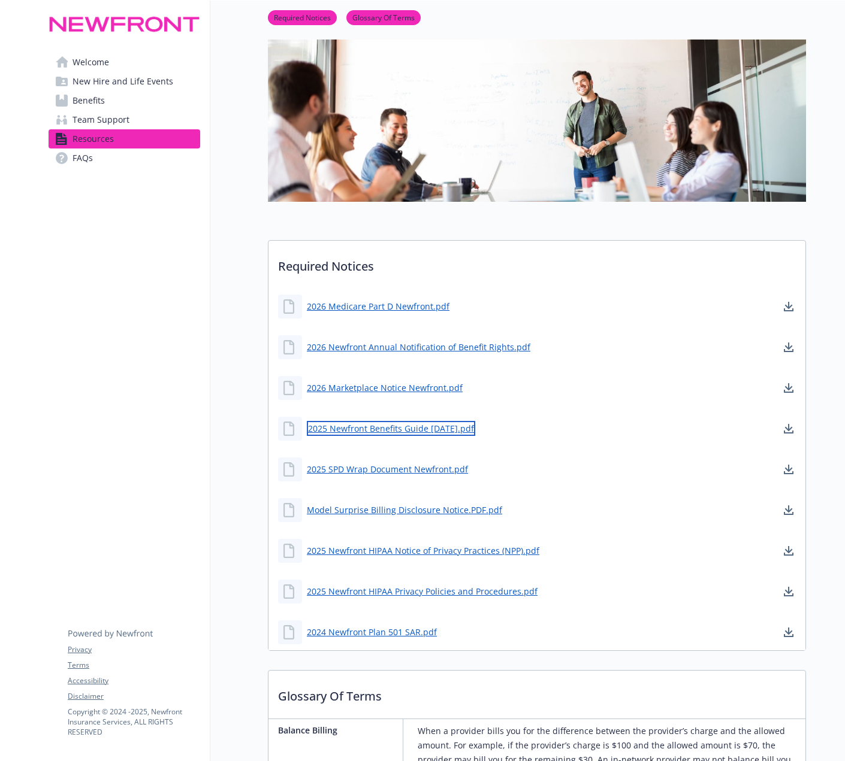  What do you see at coordinates (422, 591) in the screenshot?
I see `a: 2025 Newfront HIPAA Privacy Policies and Procedures.pdf` at bounding box center [422, 591].